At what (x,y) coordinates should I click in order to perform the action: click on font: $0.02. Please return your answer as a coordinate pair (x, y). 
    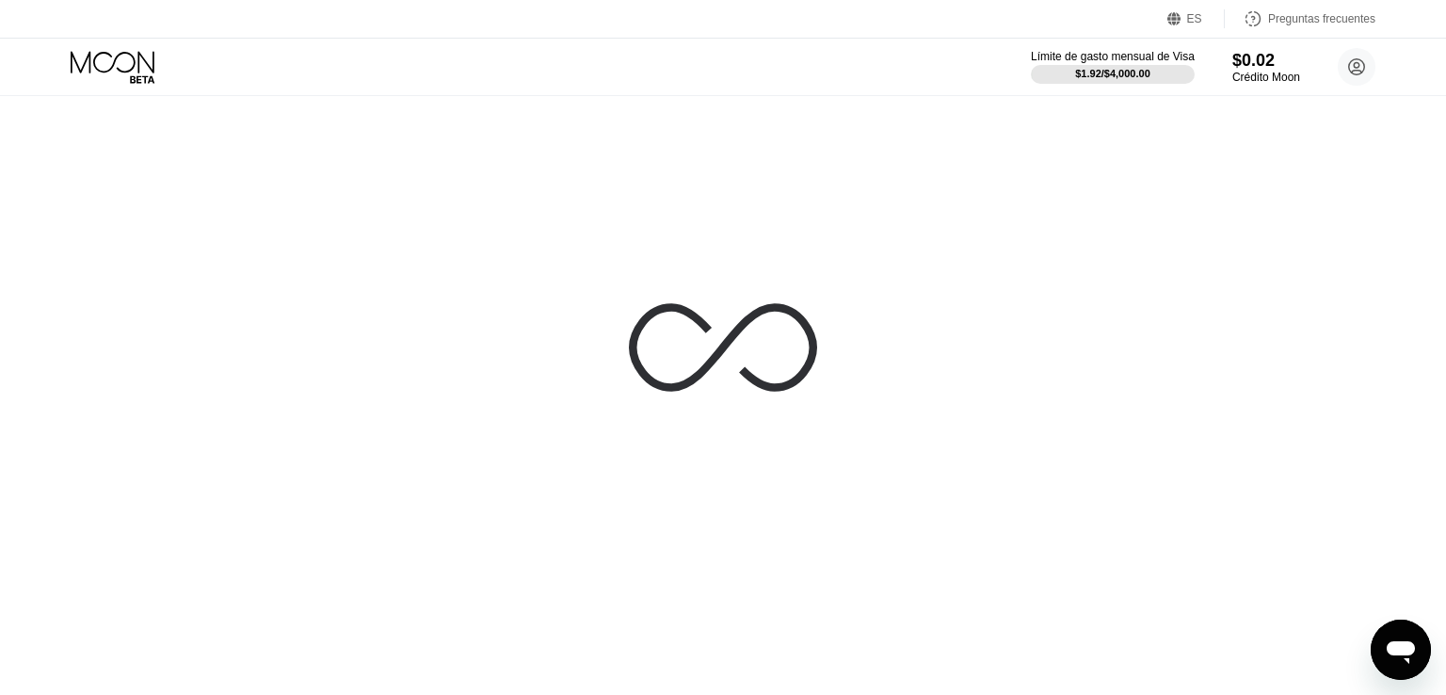
    Looking at the image, I should click on (1253, 60).